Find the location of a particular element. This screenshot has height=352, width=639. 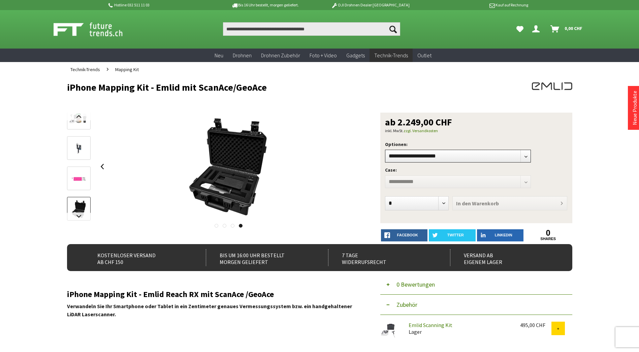

div: Bis um 16:00 Uhr bestellt Morgen geliefert is located at coordinates (259, 257).